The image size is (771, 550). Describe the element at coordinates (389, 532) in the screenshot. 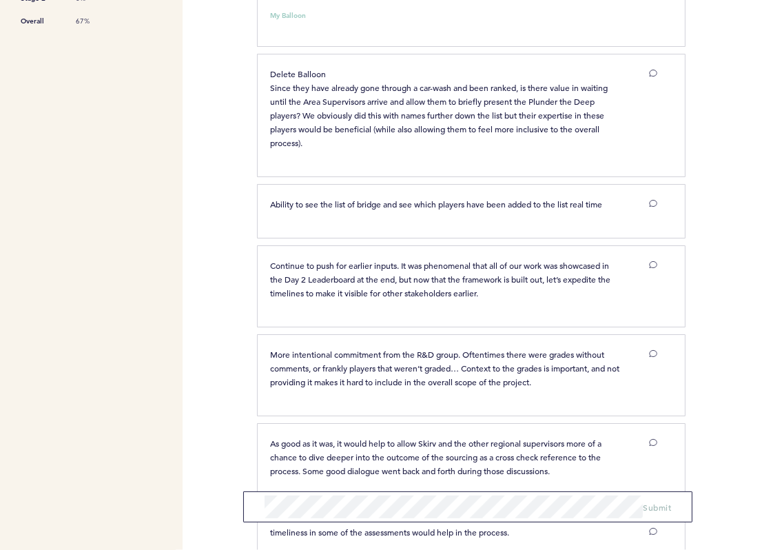

I see `span: timeliness in some of the assessments would help in the process.` at that location.